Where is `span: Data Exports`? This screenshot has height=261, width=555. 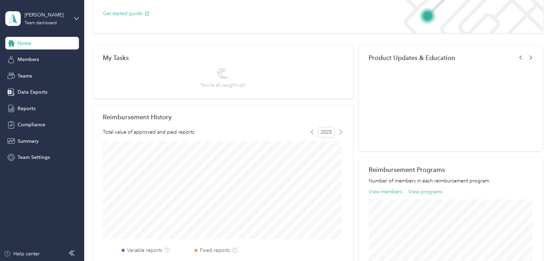 span: Data Exports is located at coordinates (32, 92).